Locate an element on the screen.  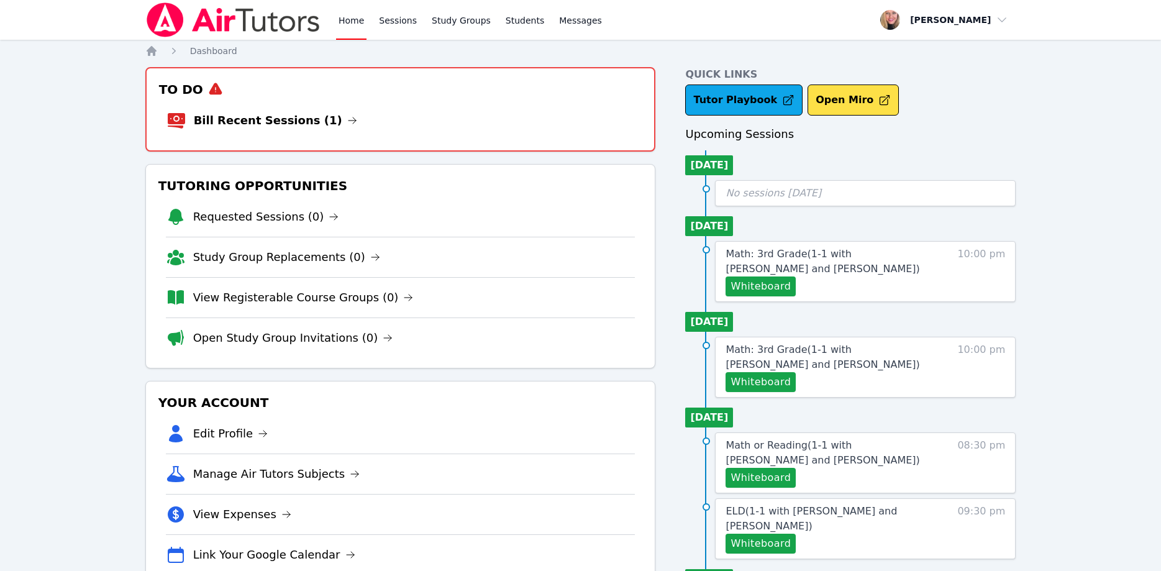
a: Open Study Group Invitations (0) is located at coordinates (293, 338).